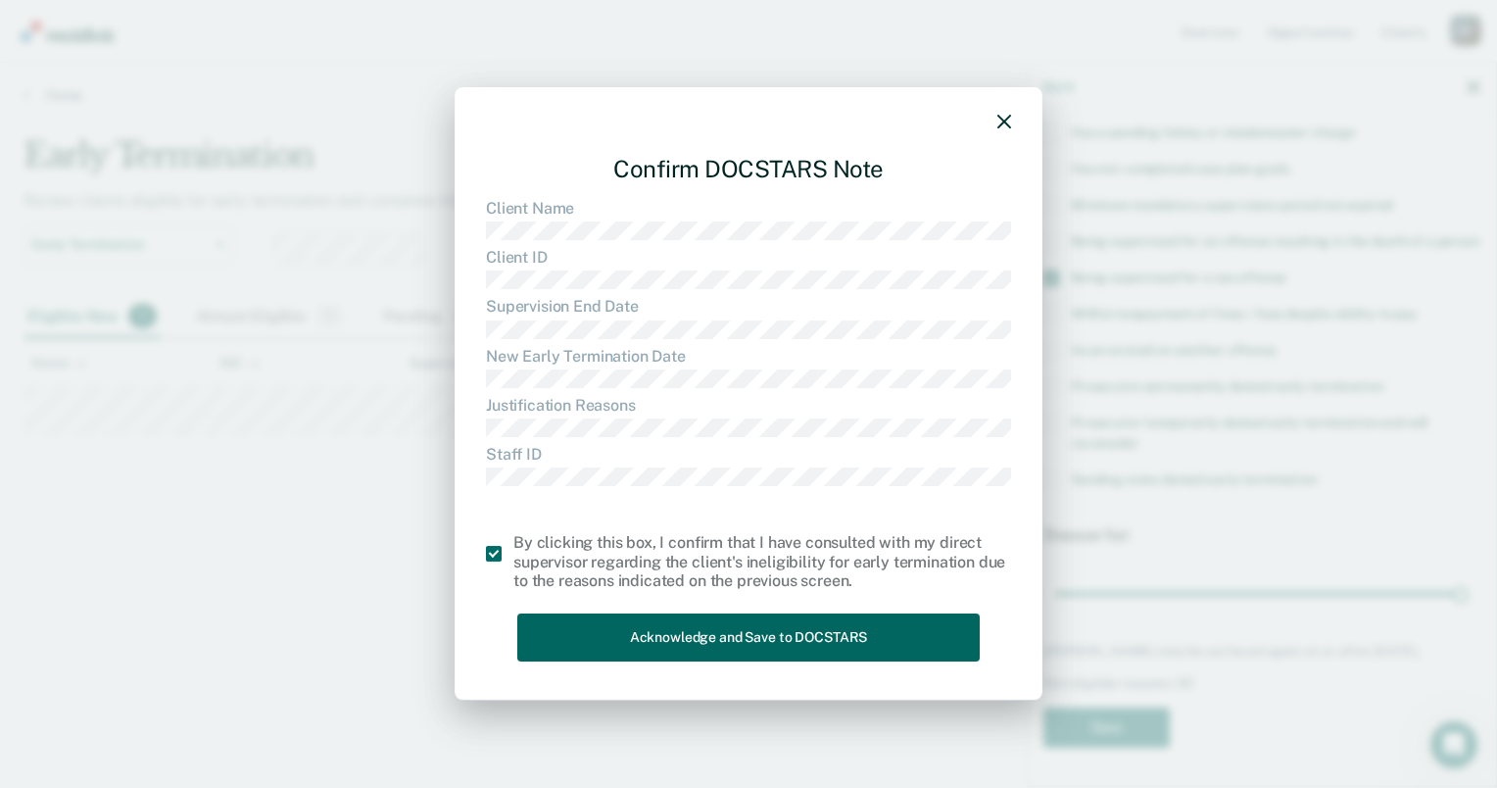 The image size is (1497, 788). What do you see at coordinates (749, 306) in the screenshot?
I see `dt: Supervision End Date` at bounding box center [749, 306].